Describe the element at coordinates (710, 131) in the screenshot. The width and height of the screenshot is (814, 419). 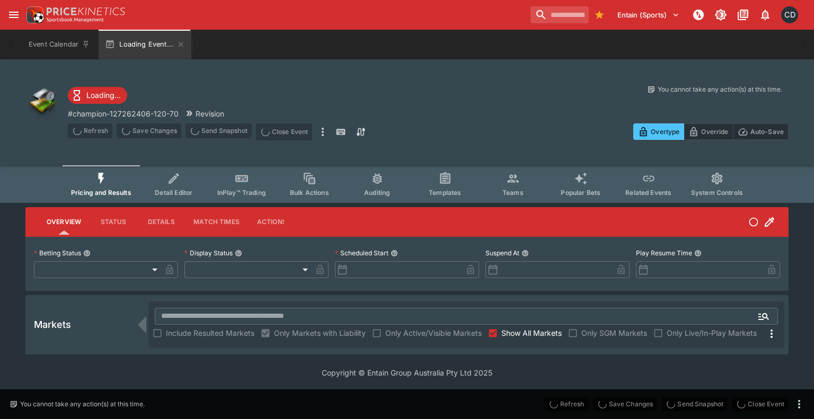
I see `div: Start From` at that location.